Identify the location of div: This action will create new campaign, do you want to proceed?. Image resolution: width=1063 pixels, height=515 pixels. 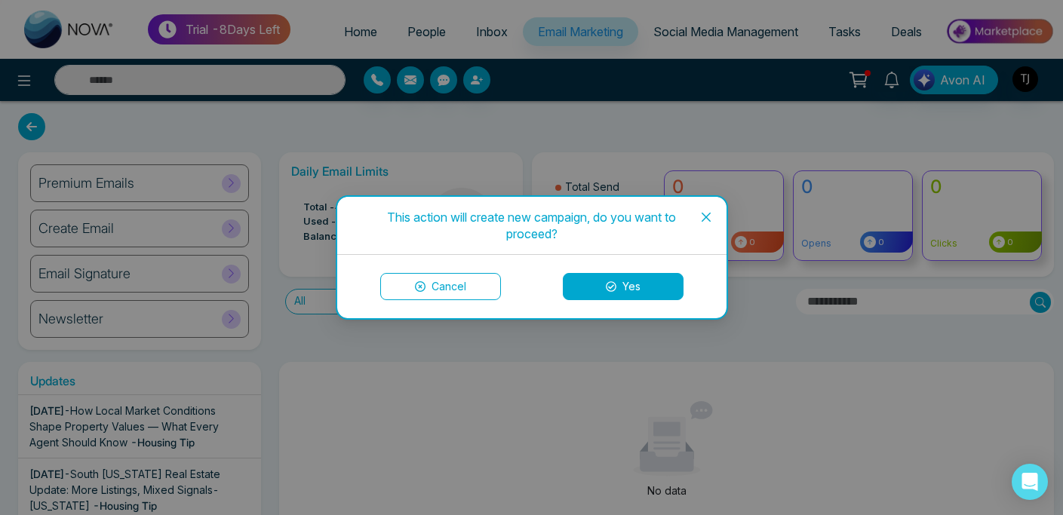
(532, 225).